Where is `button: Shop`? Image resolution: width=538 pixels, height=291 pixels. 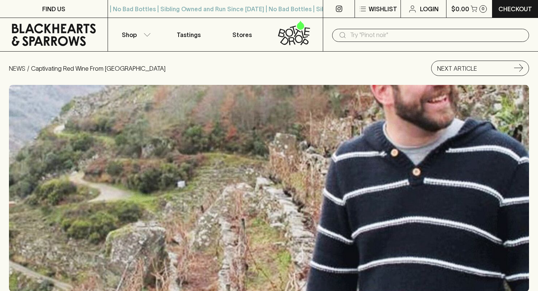
button: Shop is located at coordinates (135, 34).